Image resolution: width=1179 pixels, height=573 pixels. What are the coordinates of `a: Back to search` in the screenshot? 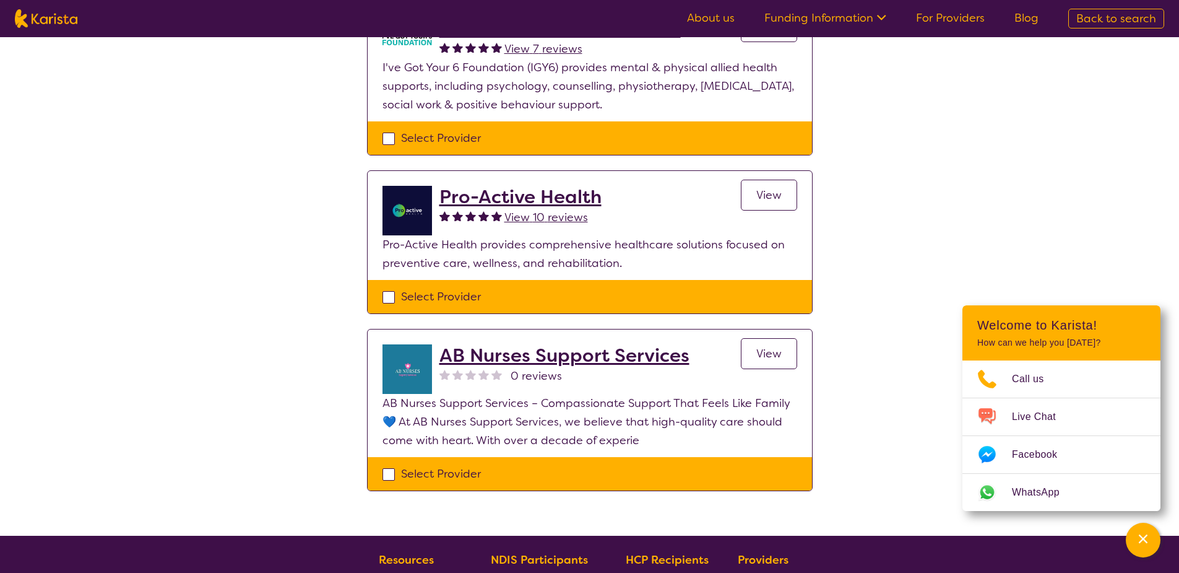 It's located at (1116, 19).